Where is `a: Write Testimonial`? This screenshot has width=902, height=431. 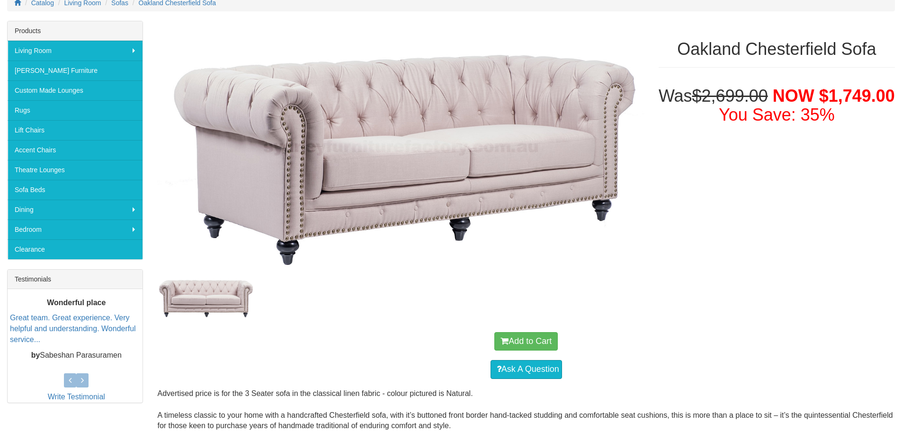 a: Write Testimonial is located at coordinates (76, 397).